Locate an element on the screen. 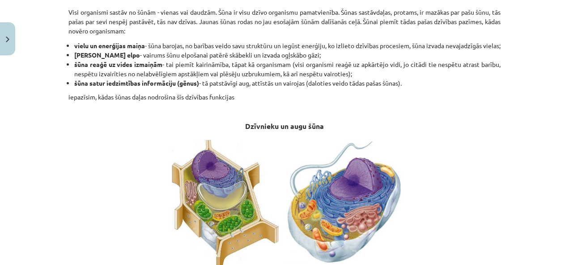 Image resolution: width=569 pixels, height=265 pixels. p: iepazīsim, kādas šūnas daļas nodrošina šīs dzīvības funkcijas is located at coordinates (284, 97).